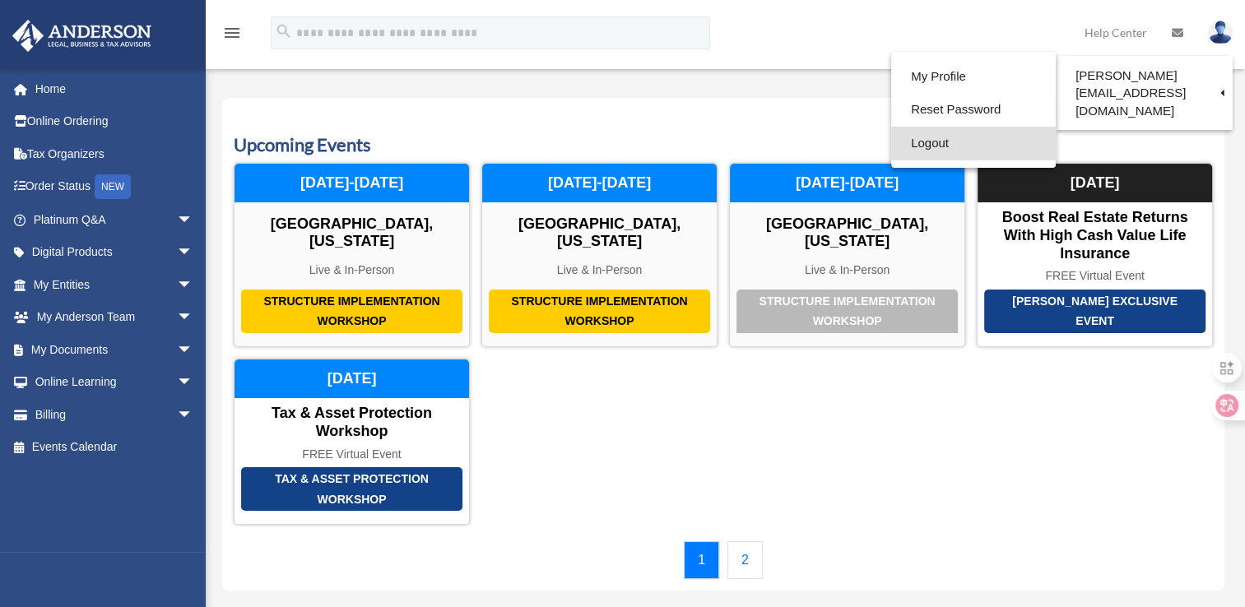 This screenshot has height=607, width=1245. I want to click on a: Platinum Q&Aarrow_drop_down, so click(114, 220).